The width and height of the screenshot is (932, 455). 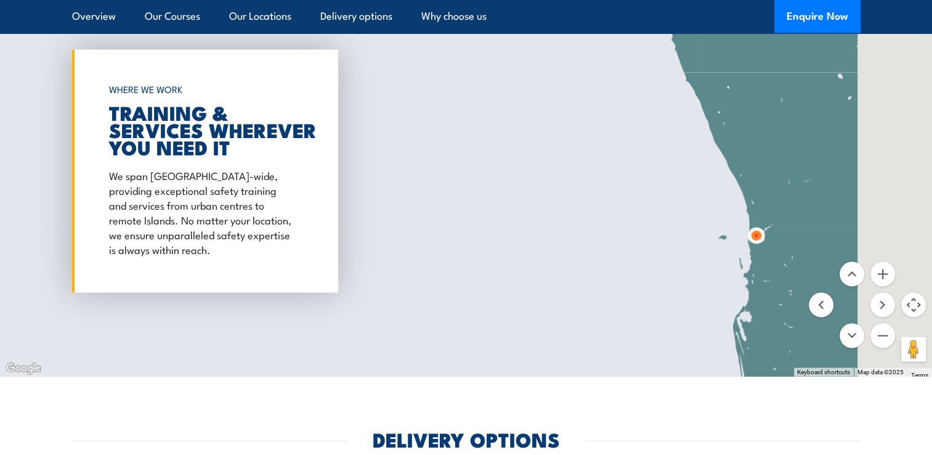 I want to click on img: Google, so click(x=23, y=369).